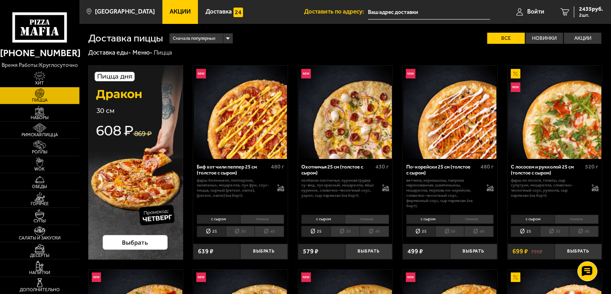 Image resolution: width=611 pixels, height=294 pixels. I want to click on span: Доставить по адресу:, so click(336, 12).